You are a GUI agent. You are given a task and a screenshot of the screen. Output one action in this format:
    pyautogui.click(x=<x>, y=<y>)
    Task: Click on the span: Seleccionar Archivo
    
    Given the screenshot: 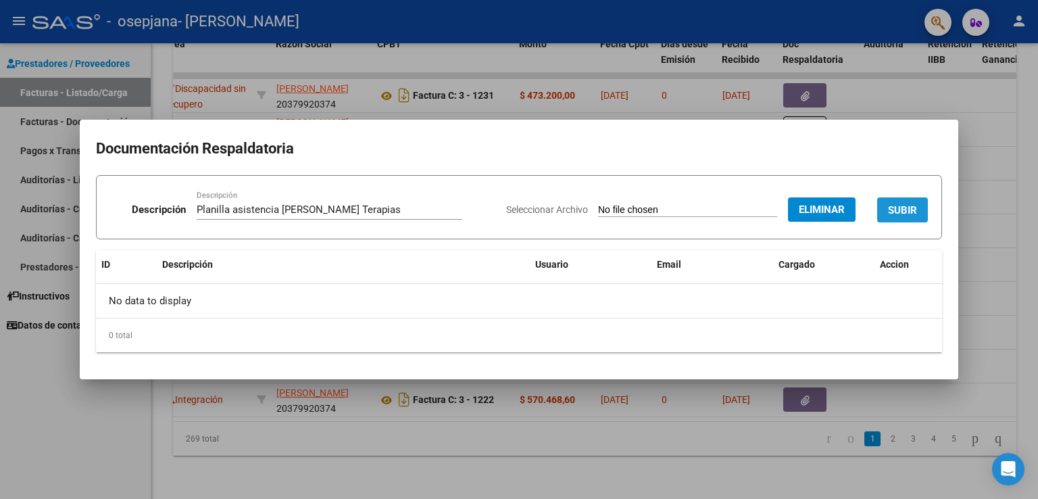 What is the action you would take?
    pyautogui.click(x=547, y=209)
    